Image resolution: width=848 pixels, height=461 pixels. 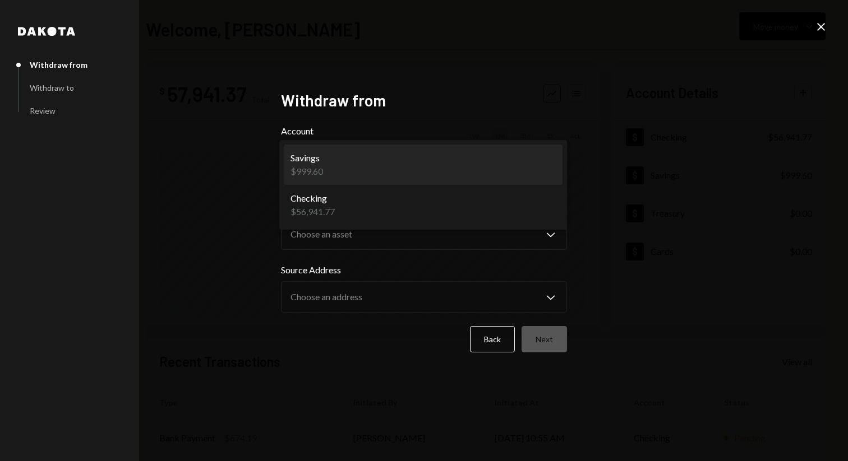 I want to click on button: Source Address, so click(x=424, y=297).